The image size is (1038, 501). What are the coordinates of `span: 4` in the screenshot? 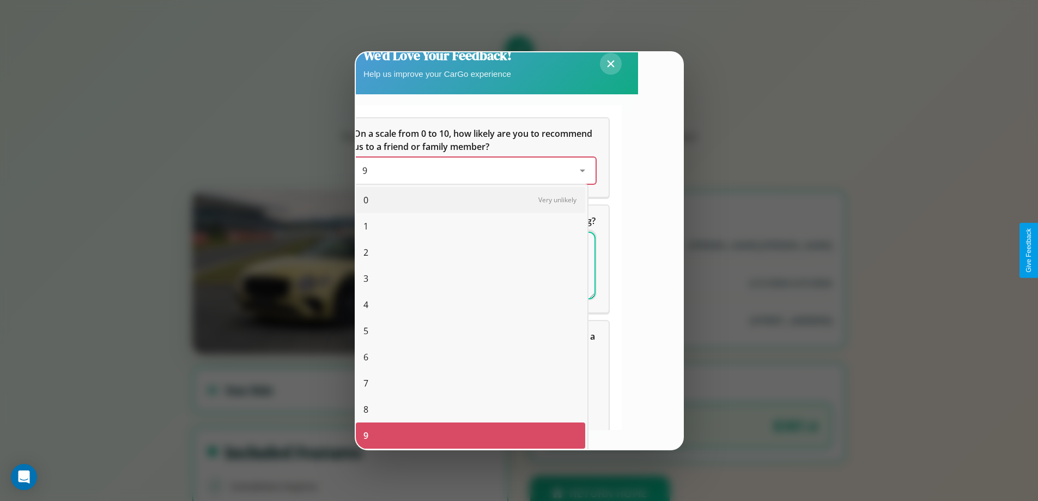 It's located at (366, 305).